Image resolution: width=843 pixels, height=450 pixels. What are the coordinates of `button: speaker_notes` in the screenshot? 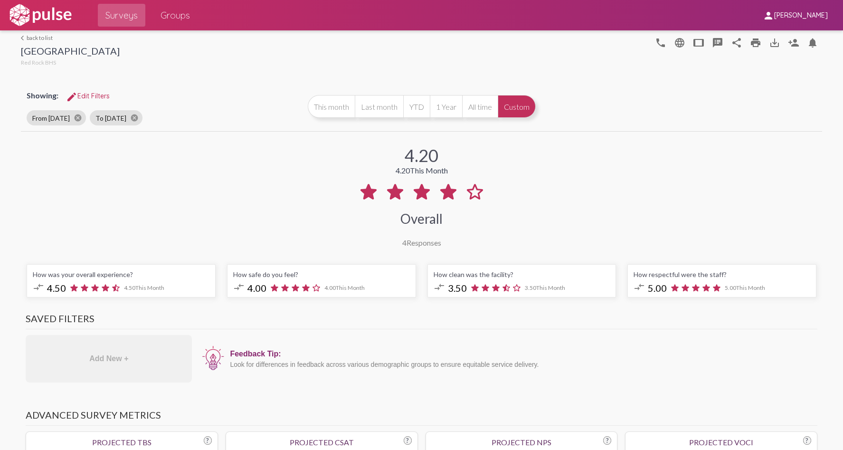 It's located at (717, 42).